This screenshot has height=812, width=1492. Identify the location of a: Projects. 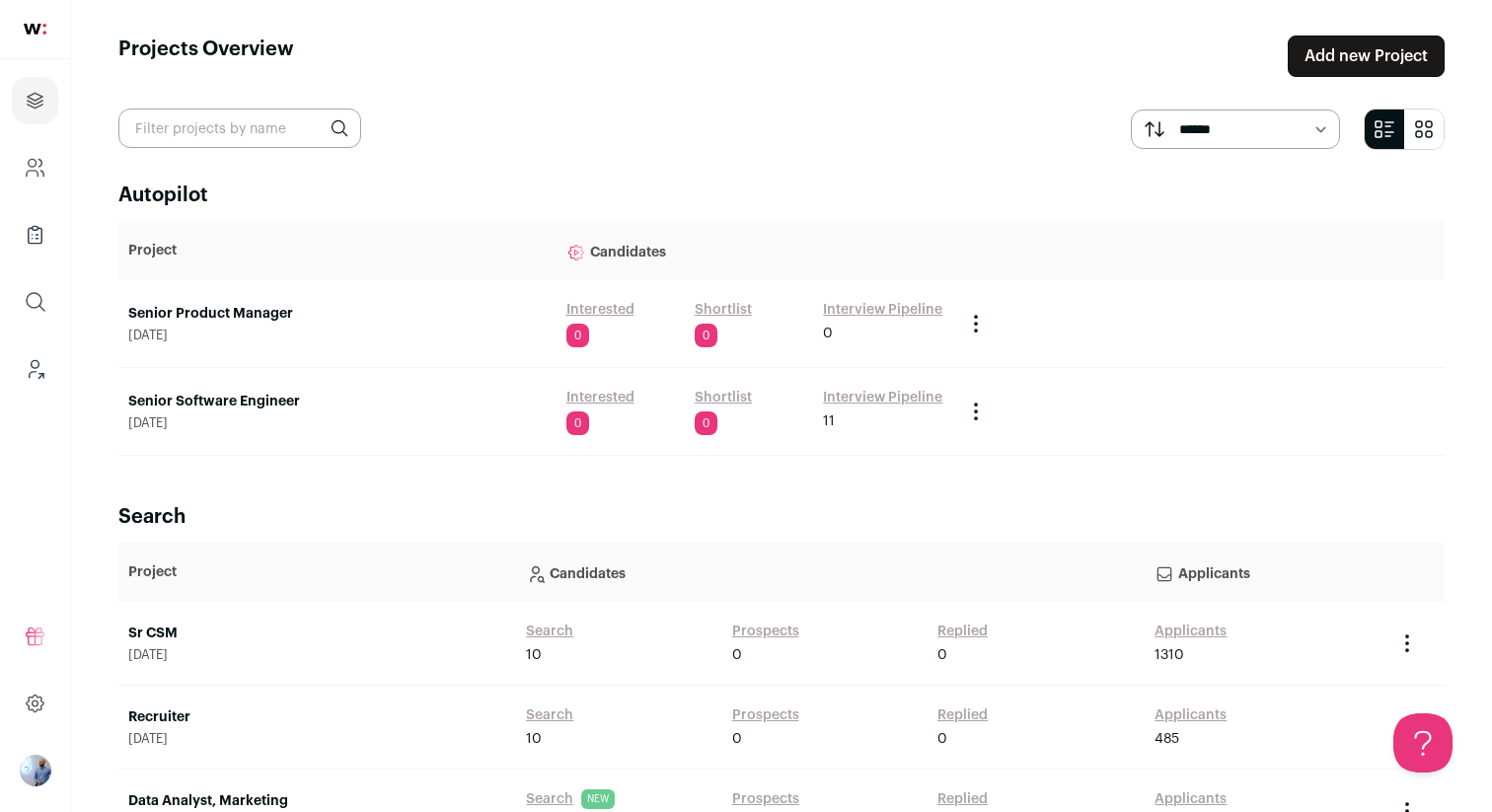
(35, 101).